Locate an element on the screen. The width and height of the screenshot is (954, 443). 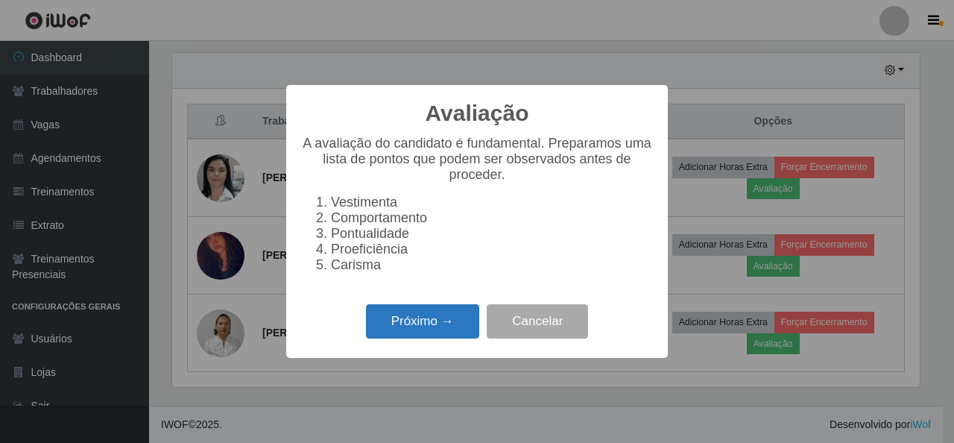
p: A avaliação do candidato é fundamental. Preparamos uma lista de pontos que podem ser observados a... is located at coordinates (477, 159).